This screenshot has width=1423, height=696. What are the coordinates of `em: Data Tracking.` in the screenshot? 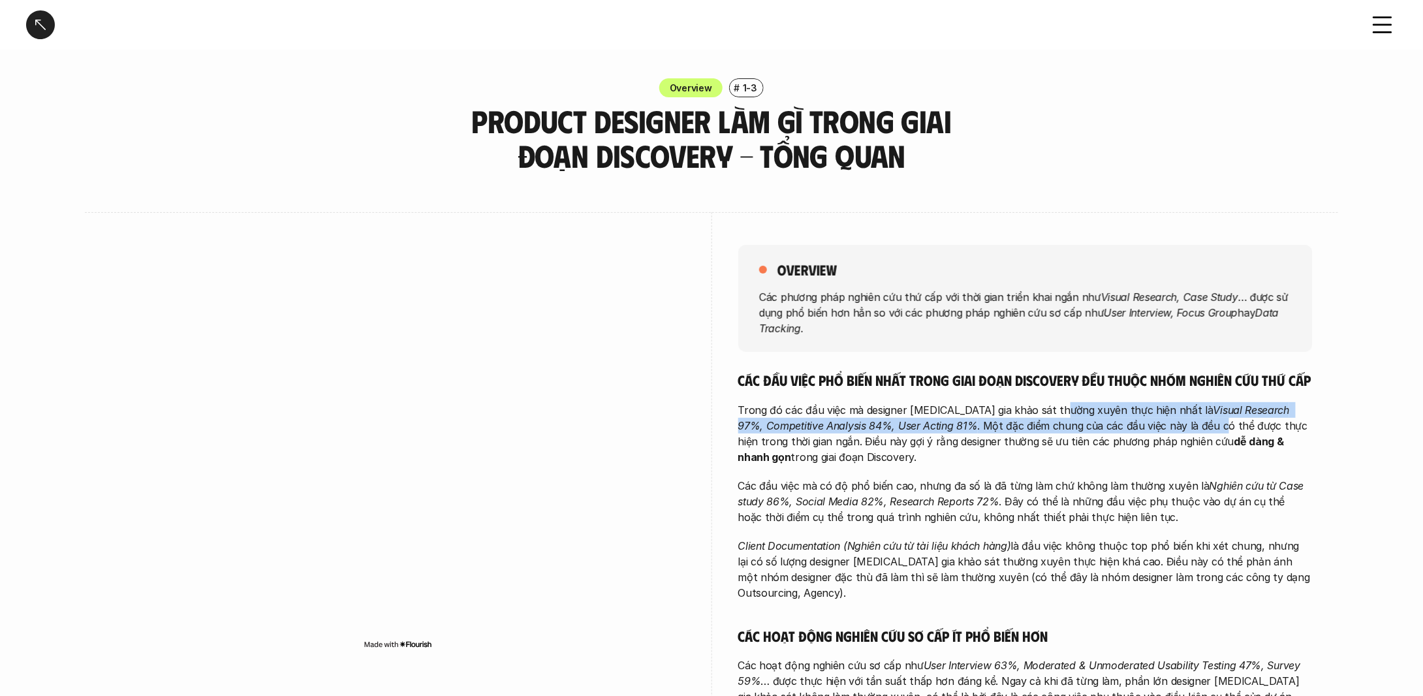 It's located at (1020, 320).